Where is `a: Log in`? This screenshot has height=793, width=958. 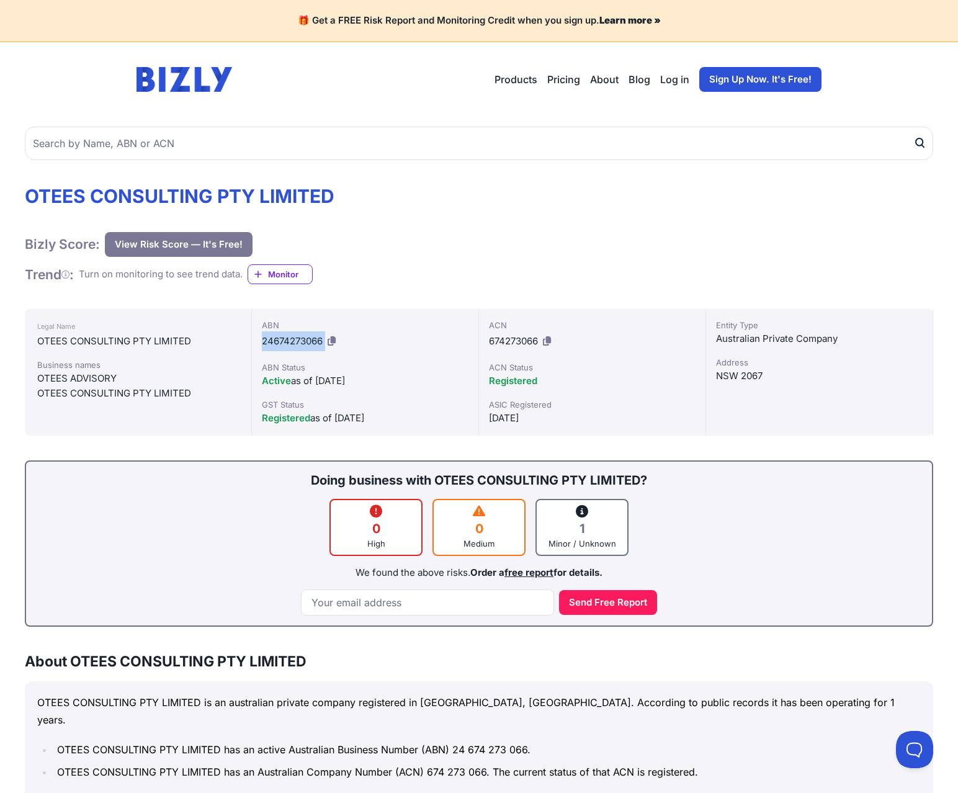
a: Log in is located at coordinates (674, 79).